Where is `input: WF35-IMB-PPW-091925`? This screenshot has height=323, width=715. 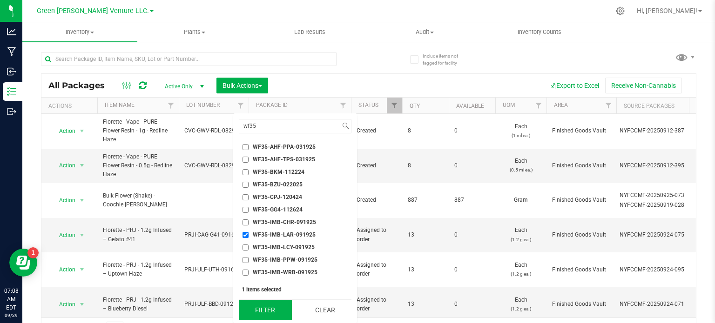
input: WF35-IMB-PPW-091925 is located at coordinates (245, 260).